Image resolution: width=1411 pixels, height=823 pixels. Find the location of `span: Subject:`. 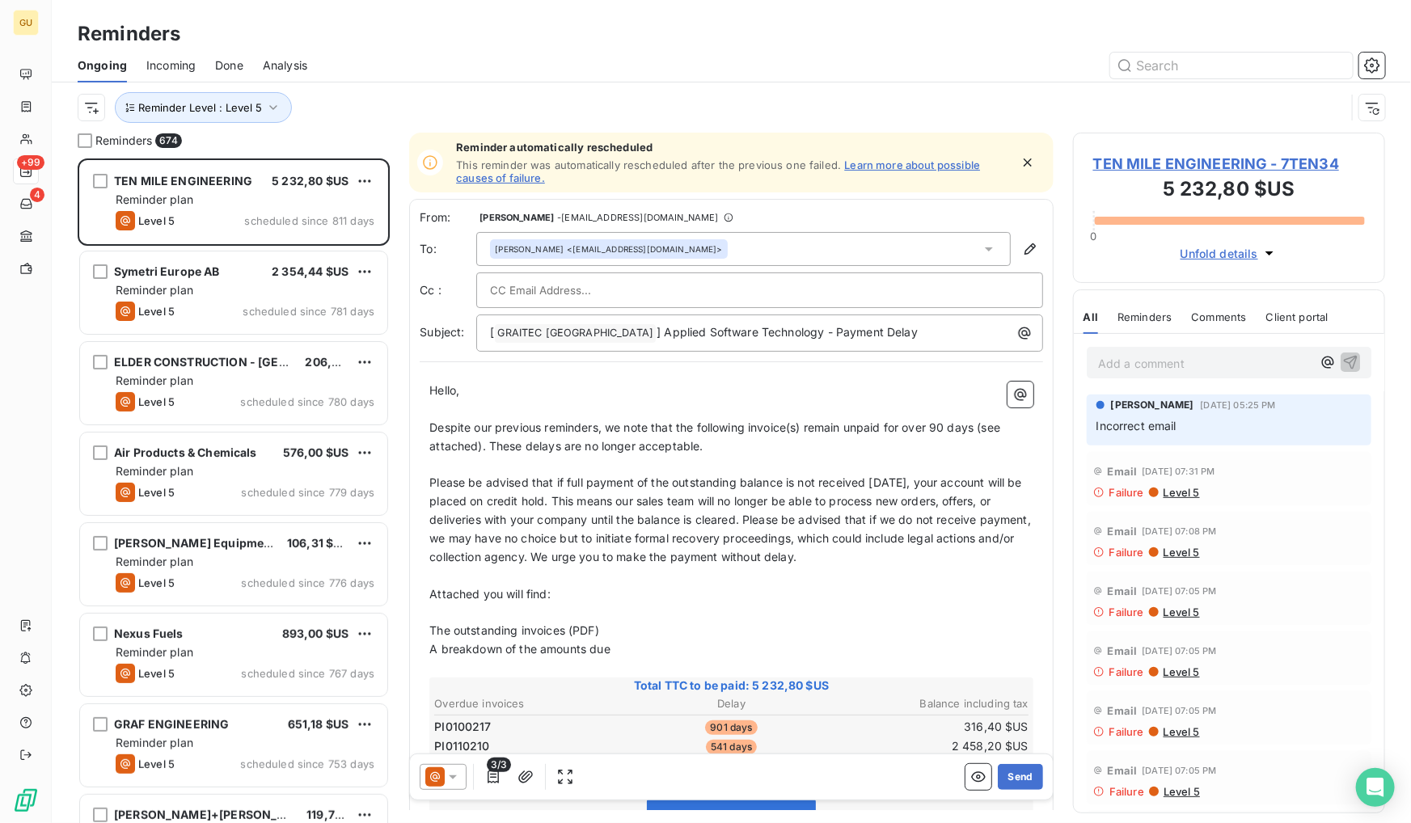

span: Subject: is located at coordinates (442, 332).